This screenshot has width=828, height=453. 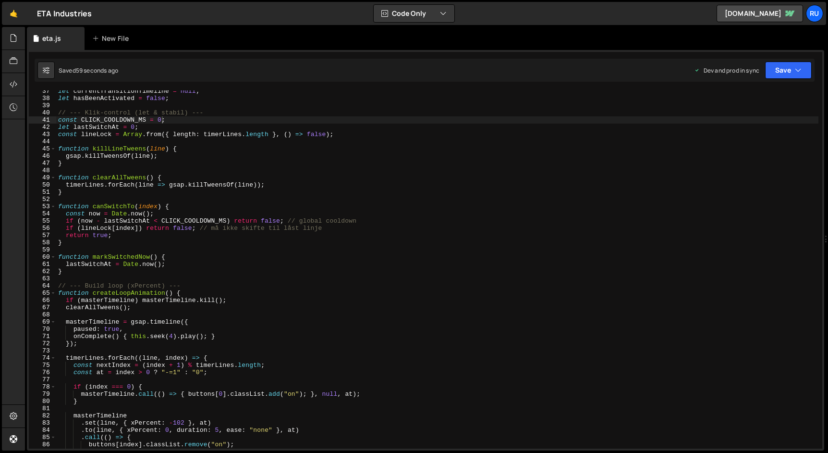 What do you see at coordinates (42, 307) in the screenshot?
I see `div: 67` at bounding box center [42, 307].